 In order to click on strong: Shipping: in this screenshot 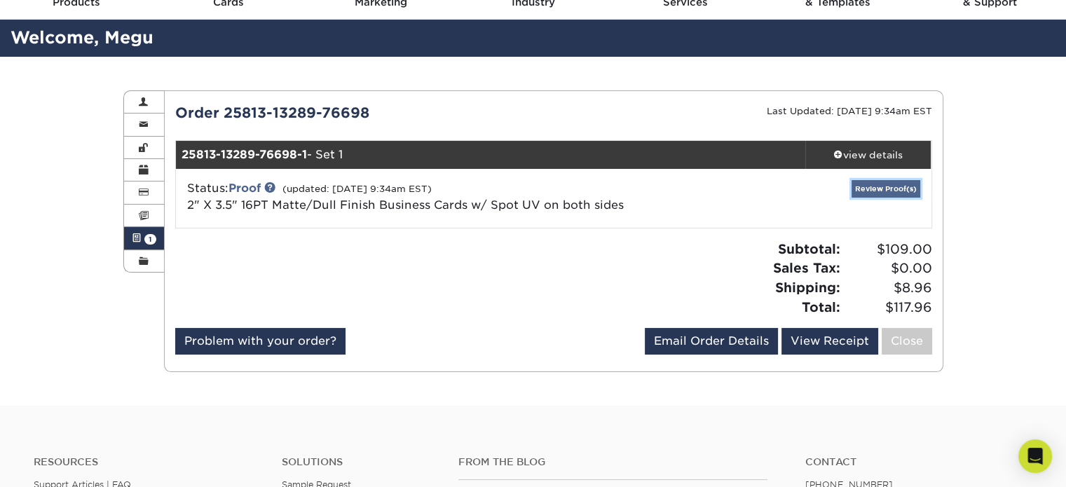, I will do `click(807, 287)`.